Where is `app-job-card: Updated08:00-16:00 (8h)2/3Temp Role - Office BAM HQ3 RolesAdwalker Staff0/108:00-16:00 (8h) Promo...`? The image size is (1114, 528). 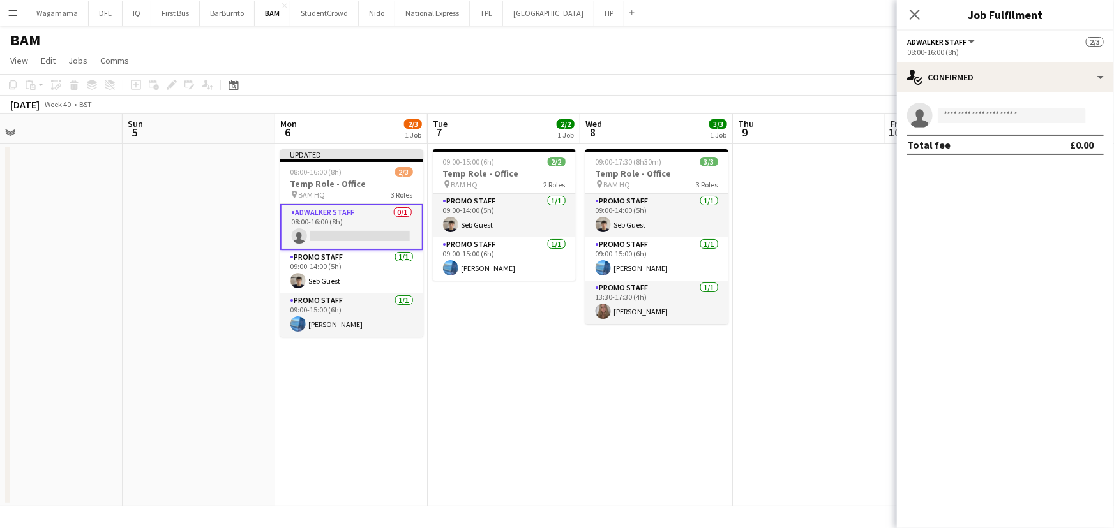
app-job-card: Updated08:00-16:00 (8h)2/3Temp Role - Office BAM HQ3 RolesAdwalker Staff0/108:00-16:00 (8h) Promo... is located at coordinates (352, 243).